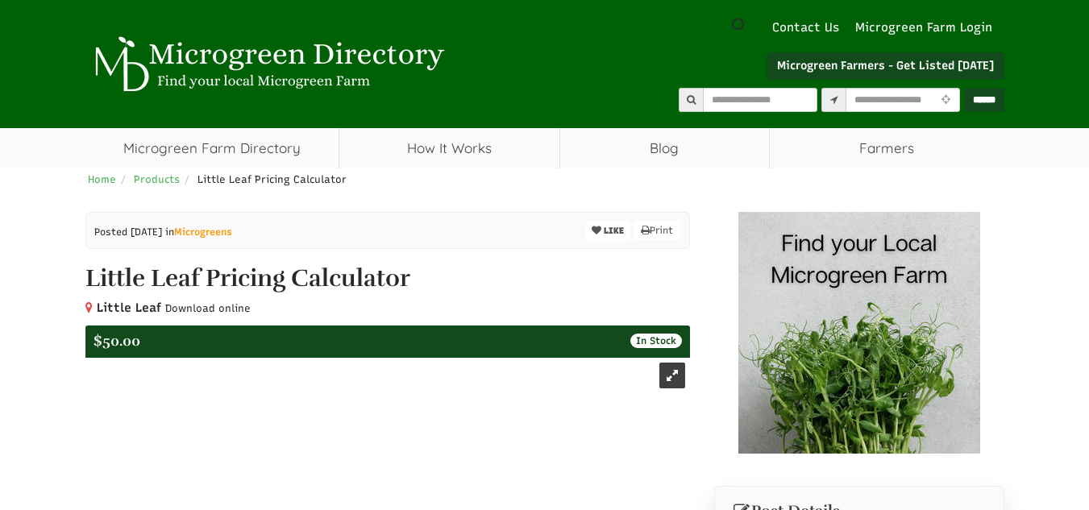  What do you see at coordinates (657, 230) in the screenshot?
I see `a: Print` at bounding box center [657, 230].